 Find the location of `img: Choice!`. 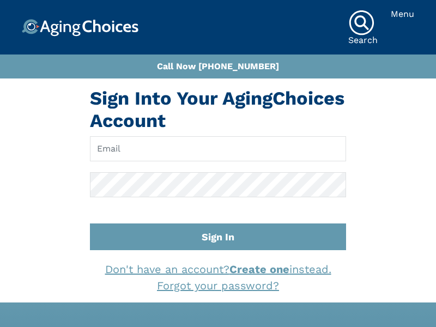

img: Choice! is located at coordinates (80, 28).